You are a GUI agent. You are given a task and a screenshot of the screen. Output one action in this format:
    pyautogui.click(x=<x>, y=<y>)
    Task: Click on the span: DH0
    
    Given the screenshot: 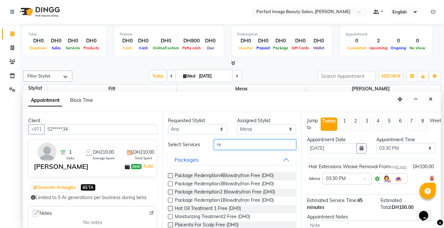 What is the action you would take?
    pyautogui.click(x=136, y=167)
    